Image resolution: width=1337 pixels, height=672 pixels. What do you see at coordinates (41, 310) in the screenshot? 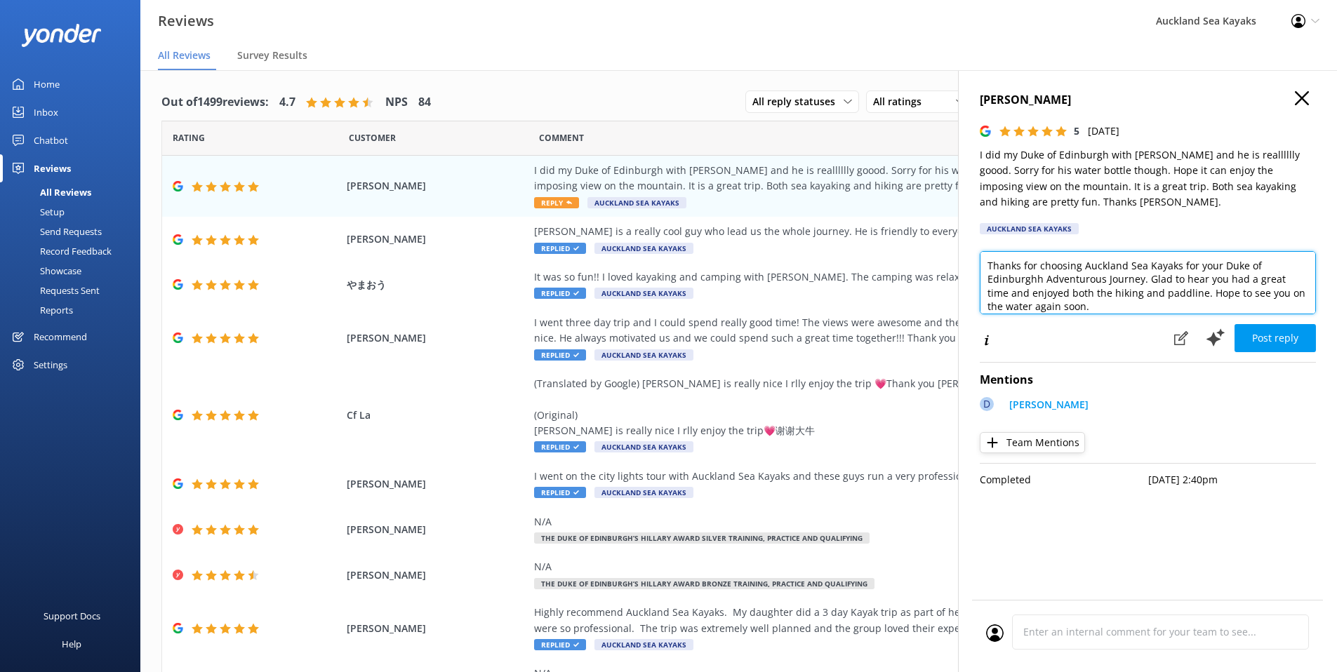
I see `div: Reports` at bounding box center [41, 310].